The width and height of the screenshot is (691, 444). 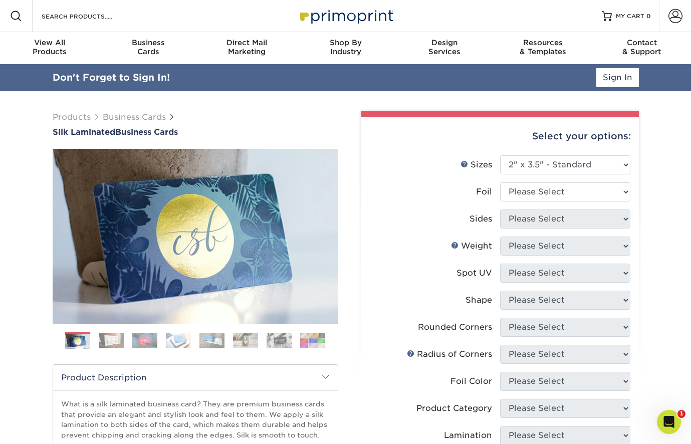 I want to click on span: Shop By, so click(x=345, y=43).